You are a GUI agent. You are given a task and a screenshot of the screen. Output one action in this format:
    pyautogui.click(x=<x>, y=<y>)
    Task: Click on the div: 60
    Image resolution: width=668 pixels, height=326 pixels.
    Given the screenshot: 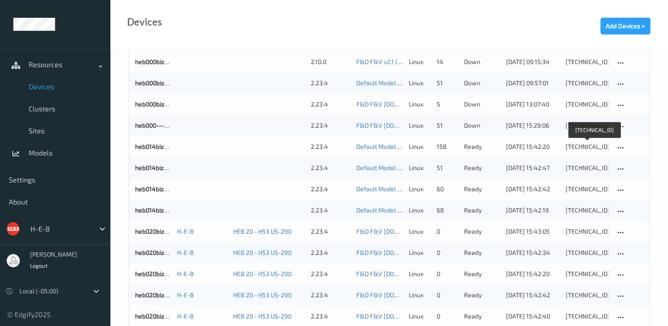 What is the action you would take?
    pyautogui.click(x=447, y=189)
    